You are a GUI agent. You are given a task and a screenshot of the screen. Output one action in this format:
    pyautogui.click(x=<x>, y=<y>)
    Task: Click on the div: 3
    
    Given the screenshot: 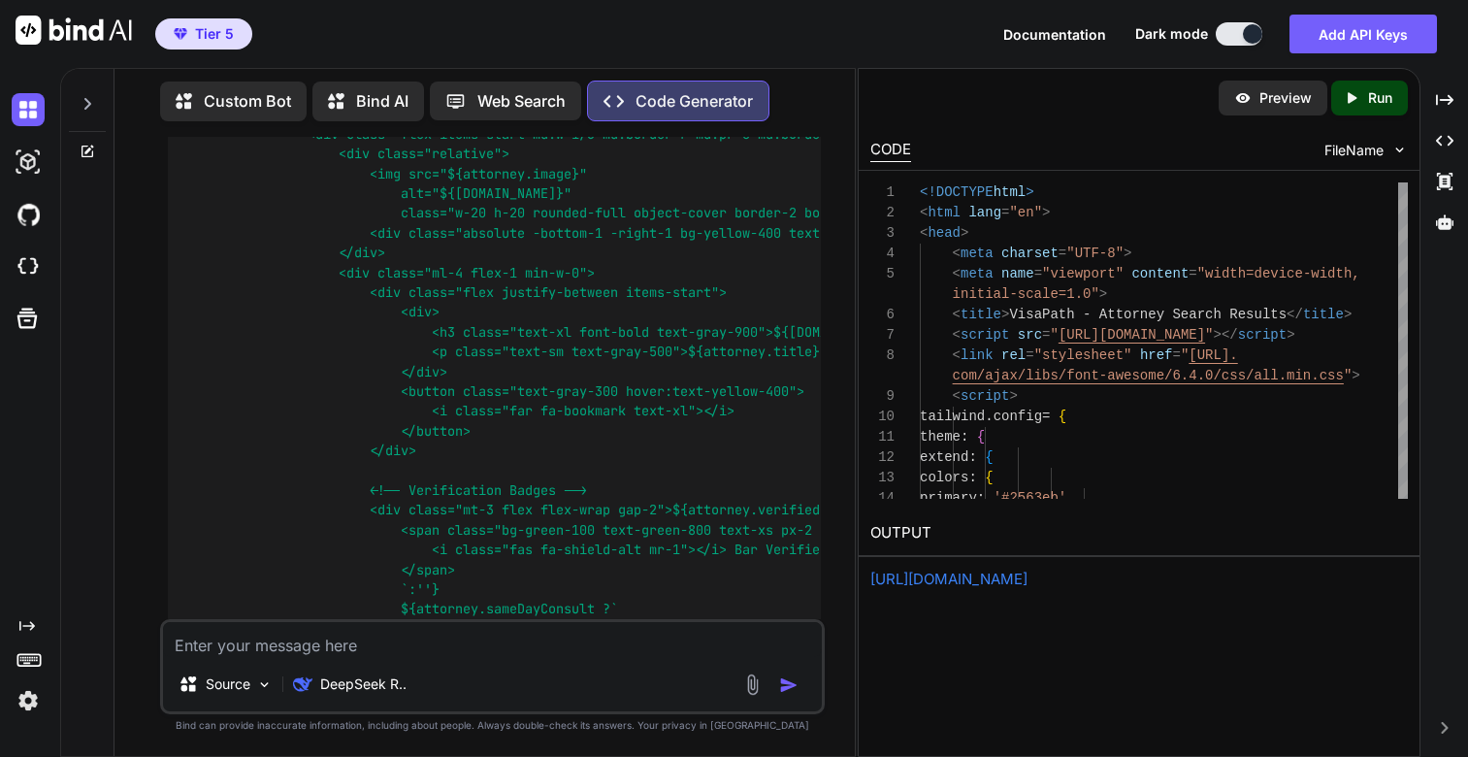 What is the action you would take?
    pyautogui.click(x=882, y=233)
    